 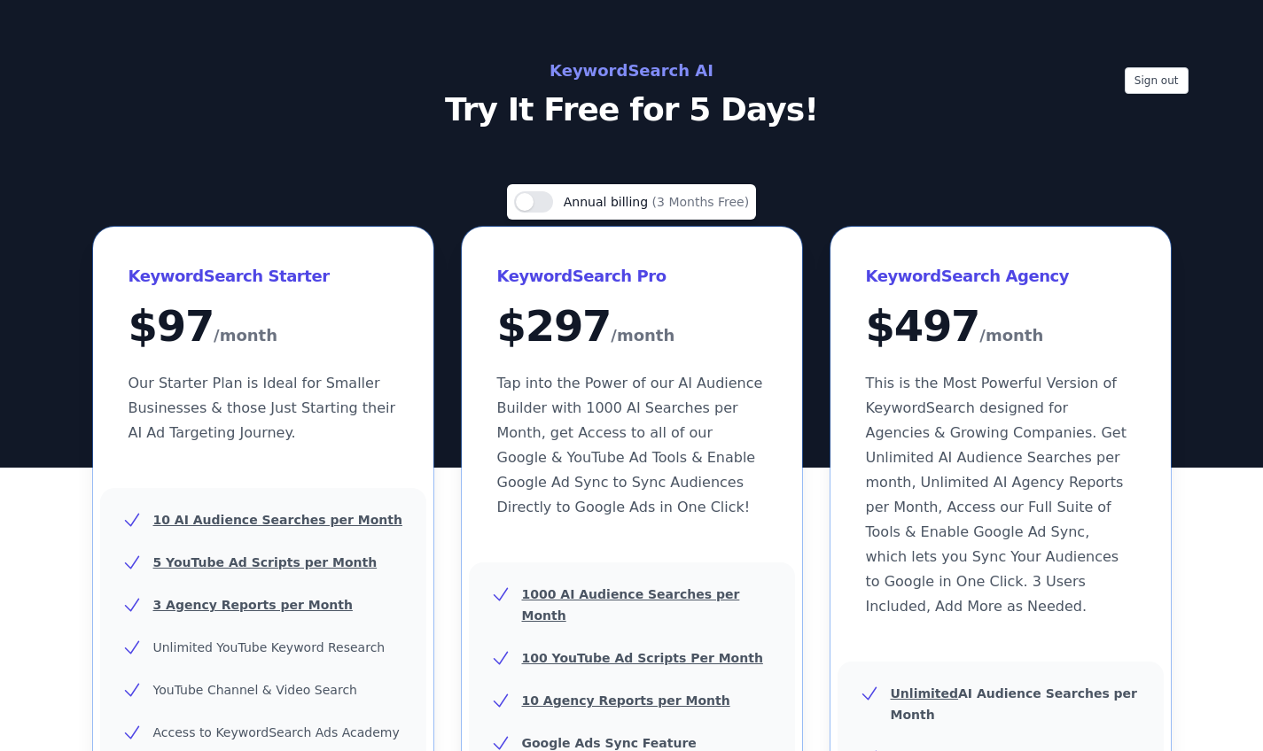 I want to click on u: 3 Agency Reports per Month, so click(x=253, y=605).